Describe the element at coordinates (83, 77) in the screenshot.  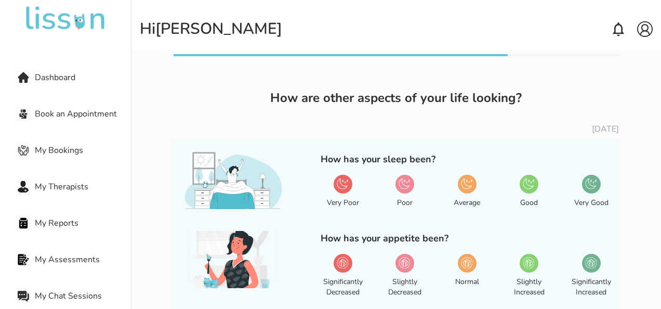
I see `span: Dashboard` at that location.